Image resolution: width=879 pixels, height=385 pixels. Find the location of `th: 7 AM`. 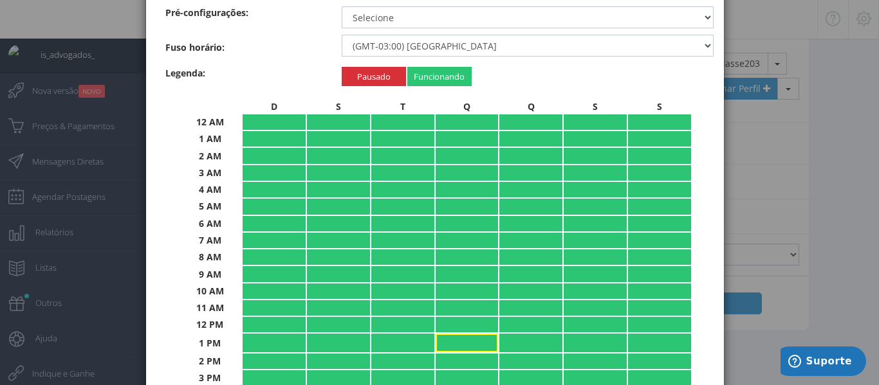

th: 7 AM is located at coordinates (210, 241).